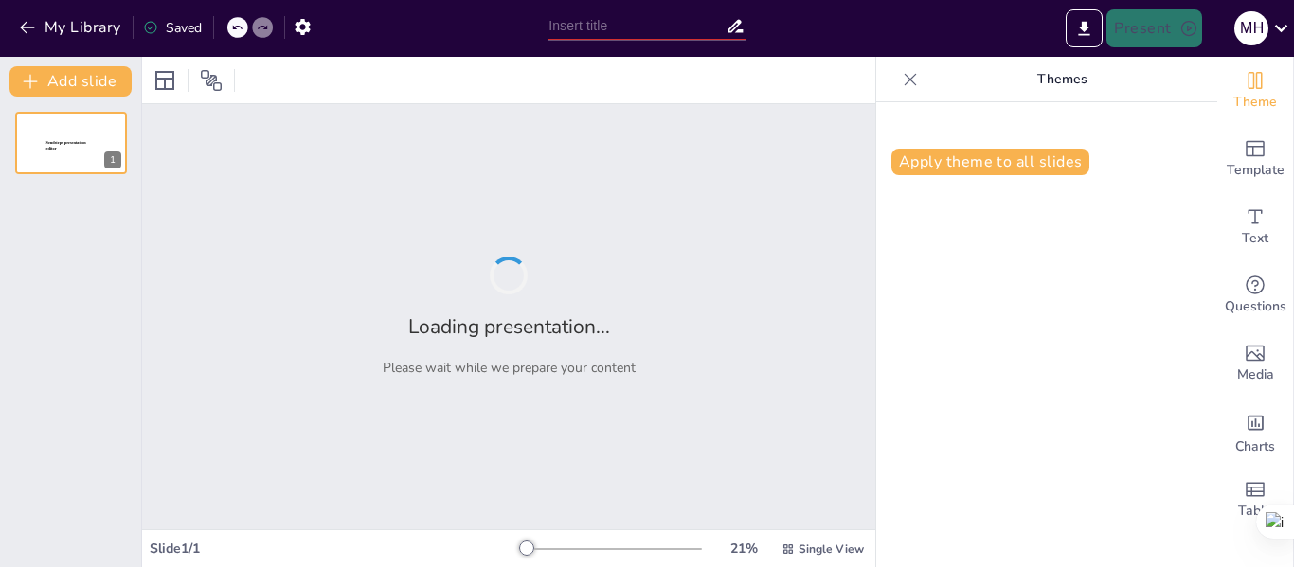 The width and height of the screenshot is (1294, 567). Describe the element at coordinates (66, 146) in the screenshot. I see `span: Sendsteps presentation editor` at that location.